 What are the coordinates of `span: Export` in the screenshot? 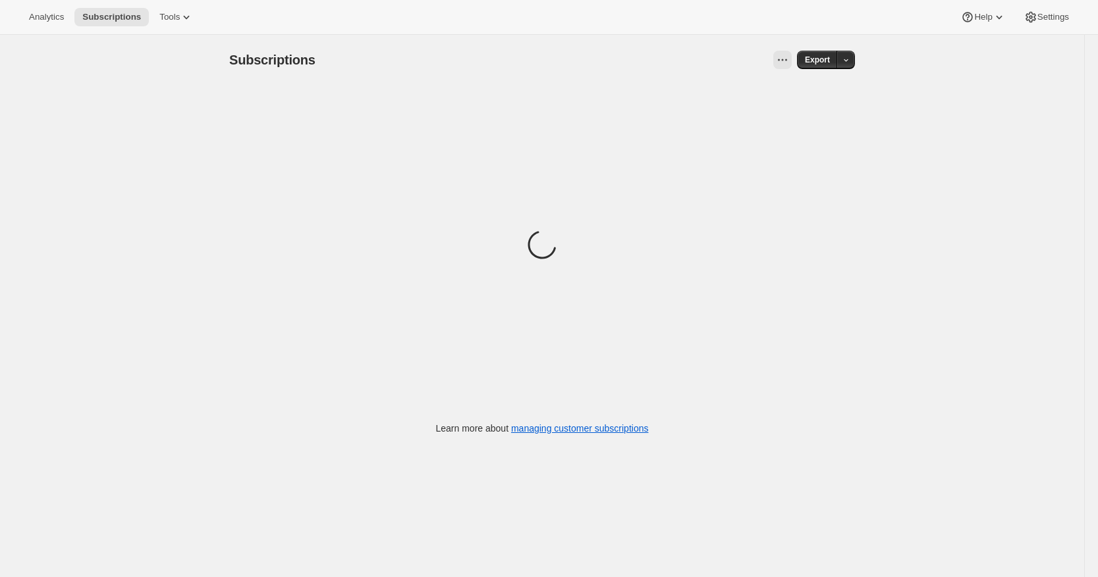 It's located at (817, 60).